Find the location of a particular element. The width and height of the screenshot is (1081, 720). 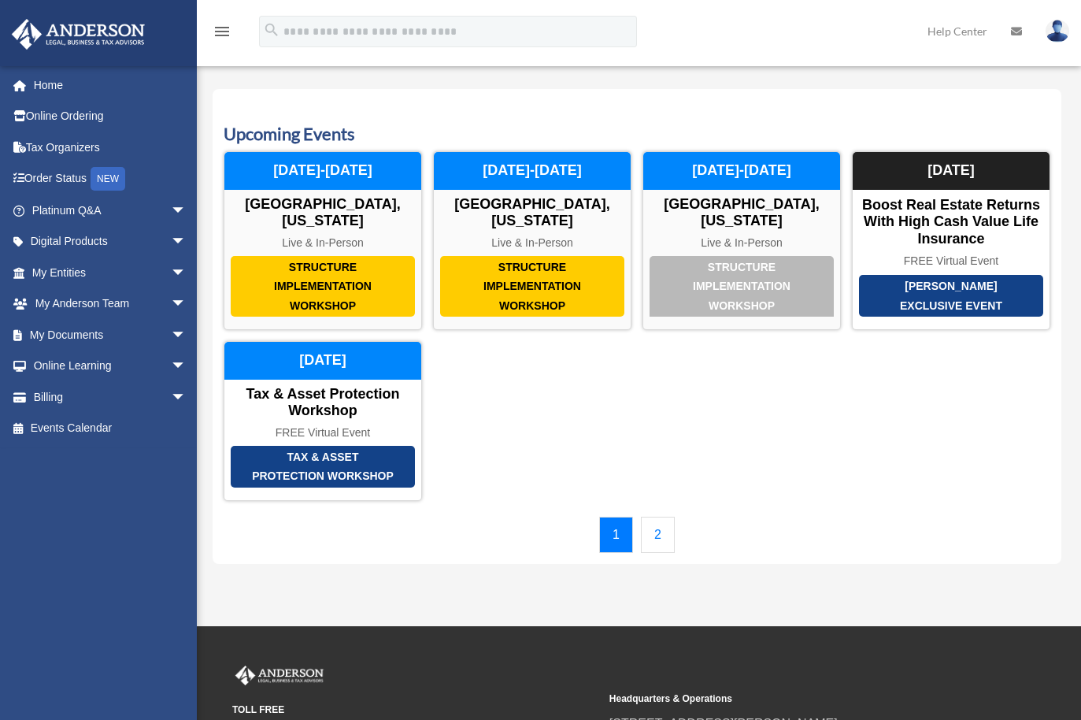

i: search is located at coordinates (272, 30).